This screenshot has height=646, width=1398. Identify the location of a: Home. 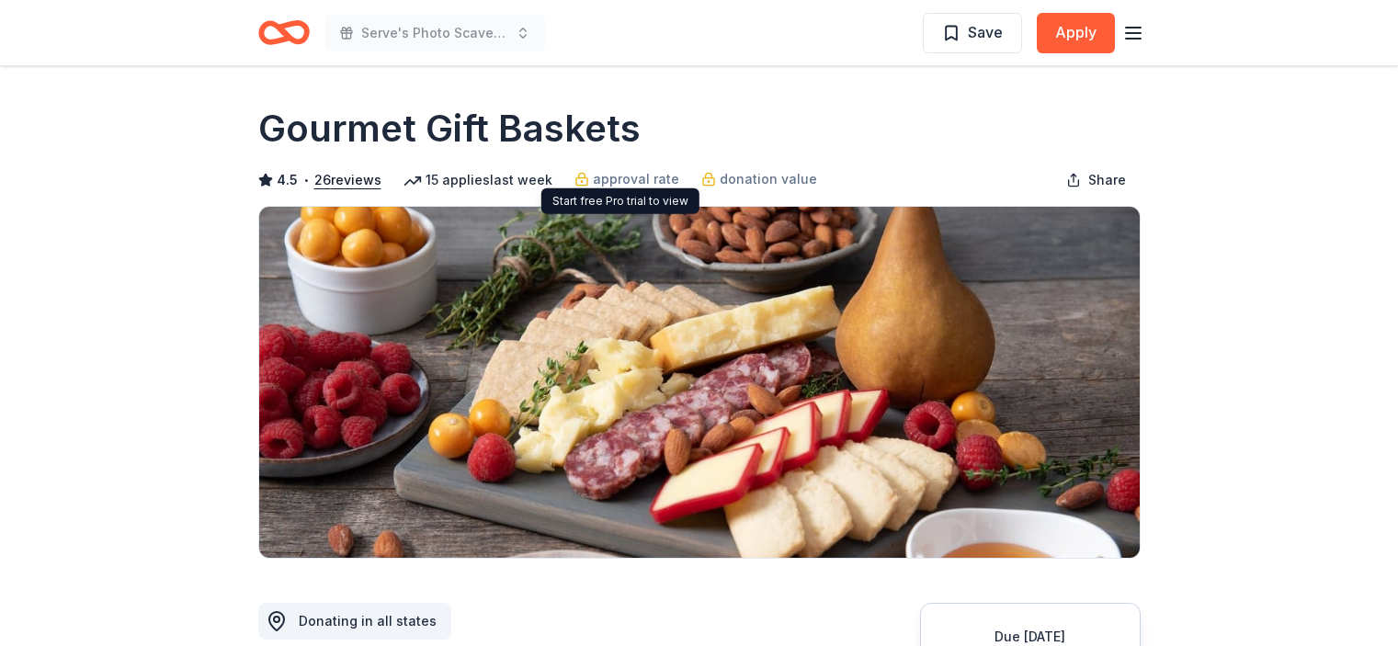
(284, 32).